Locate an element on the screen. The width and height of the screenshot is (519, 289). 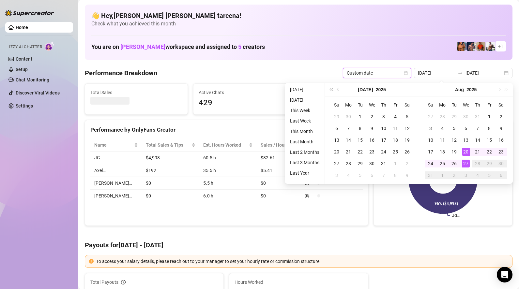
th: We is located at coordinates (372, 105).